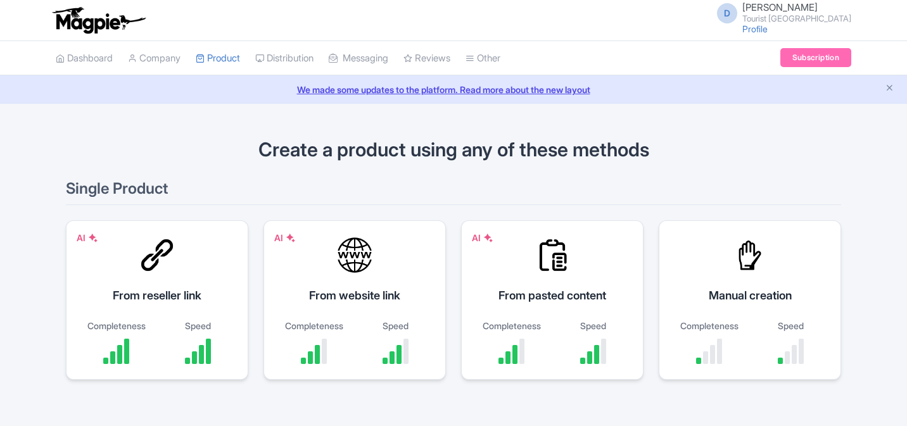 The width and height of the screenshot is (907, 426). What do you see at coordinates (889, 89) in the screenshot?
I see `button: Close announcement` at bounding box center [889, 89].